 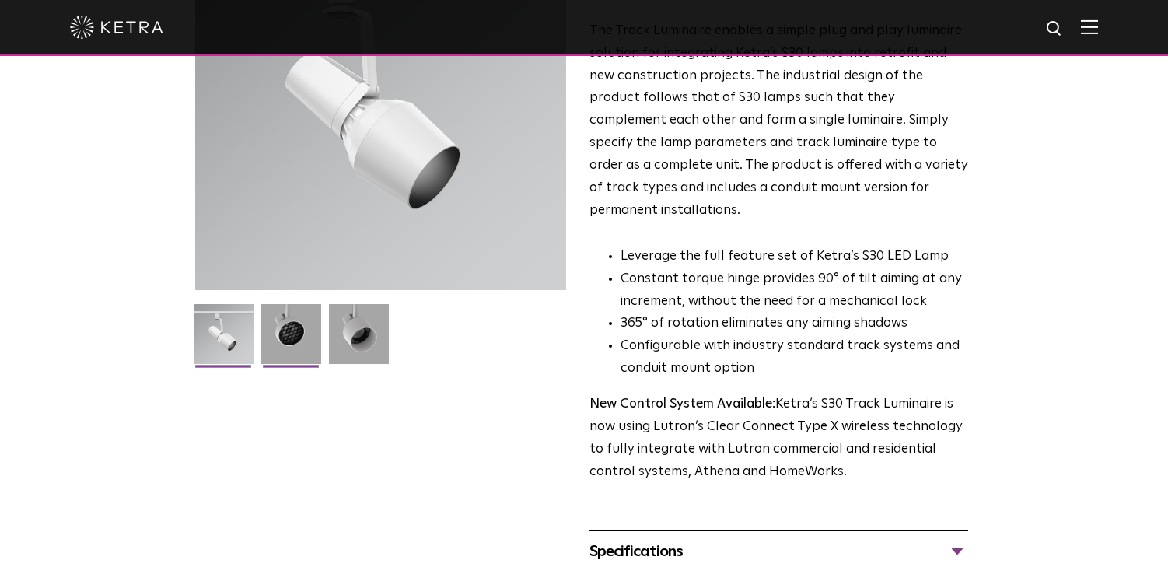 I want to click on p: Ketra’s S30 Track Luminaire is now using Lutron’s Clear Connect Type X wireless technology to ful..., so click(x=778, y=438).